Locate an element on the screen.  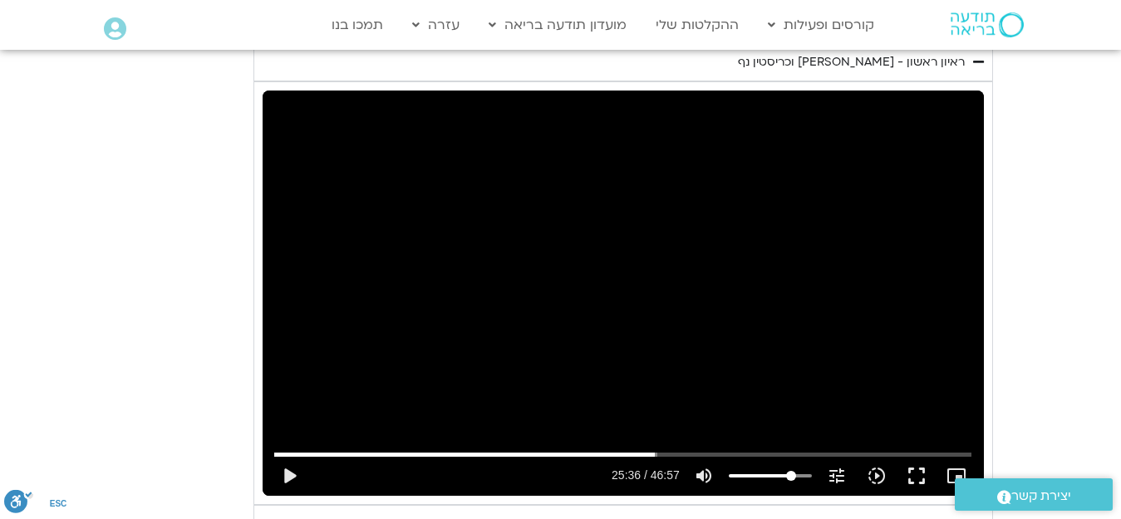
a: קורסים ופעילות is located at coordinates (821, 25).